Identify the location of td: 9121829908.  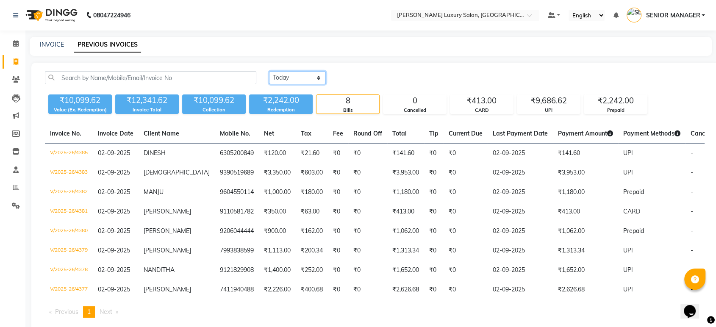
(237, 270).